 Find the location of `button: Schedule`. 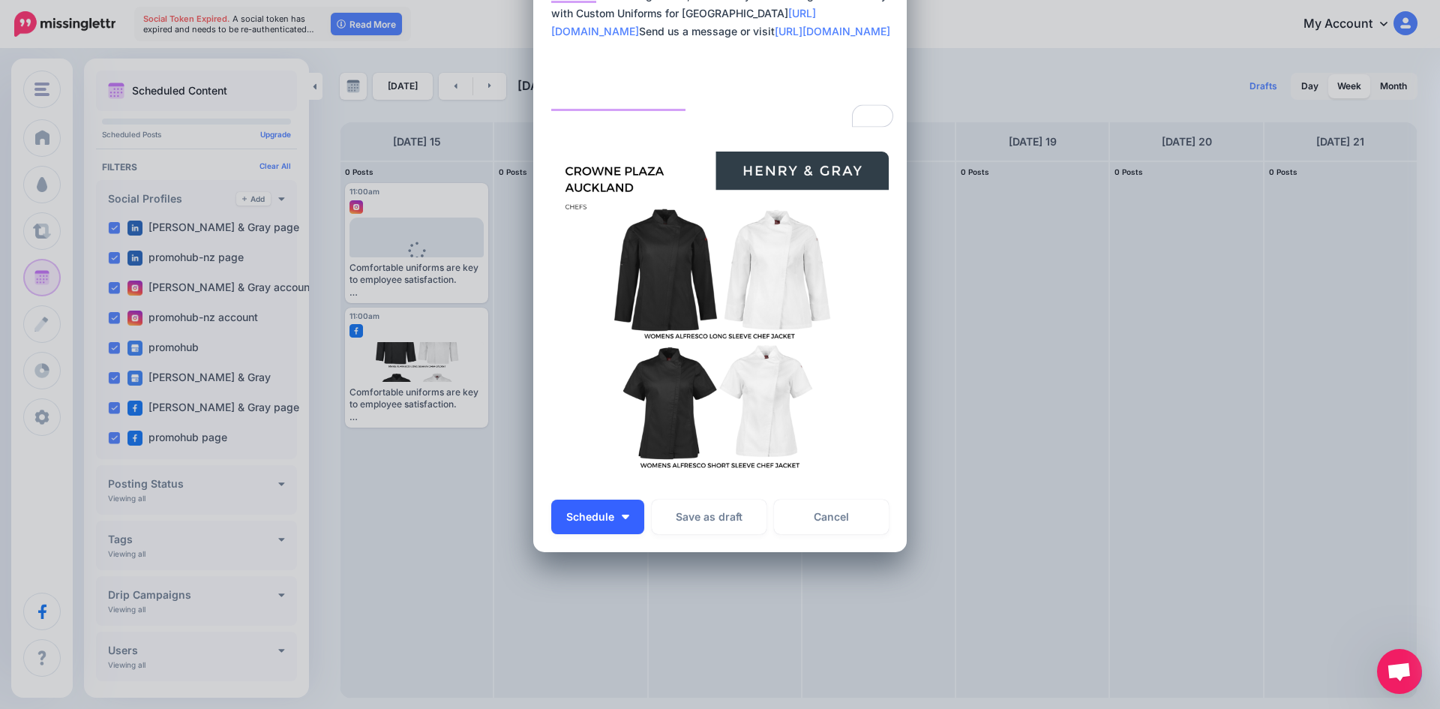

button: Schedule is located at coordinates (598, 517).